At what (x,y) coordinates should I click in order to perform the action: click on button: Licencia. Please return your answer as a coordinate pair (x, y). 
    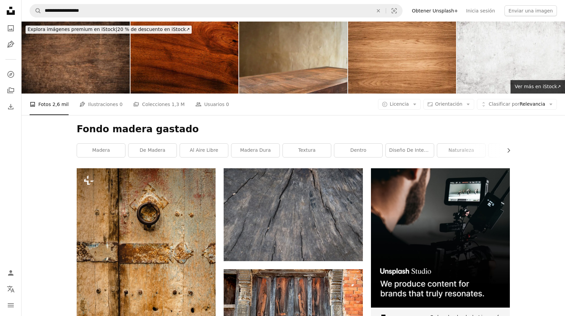
    Looking at the image, I should click on (399, 104).